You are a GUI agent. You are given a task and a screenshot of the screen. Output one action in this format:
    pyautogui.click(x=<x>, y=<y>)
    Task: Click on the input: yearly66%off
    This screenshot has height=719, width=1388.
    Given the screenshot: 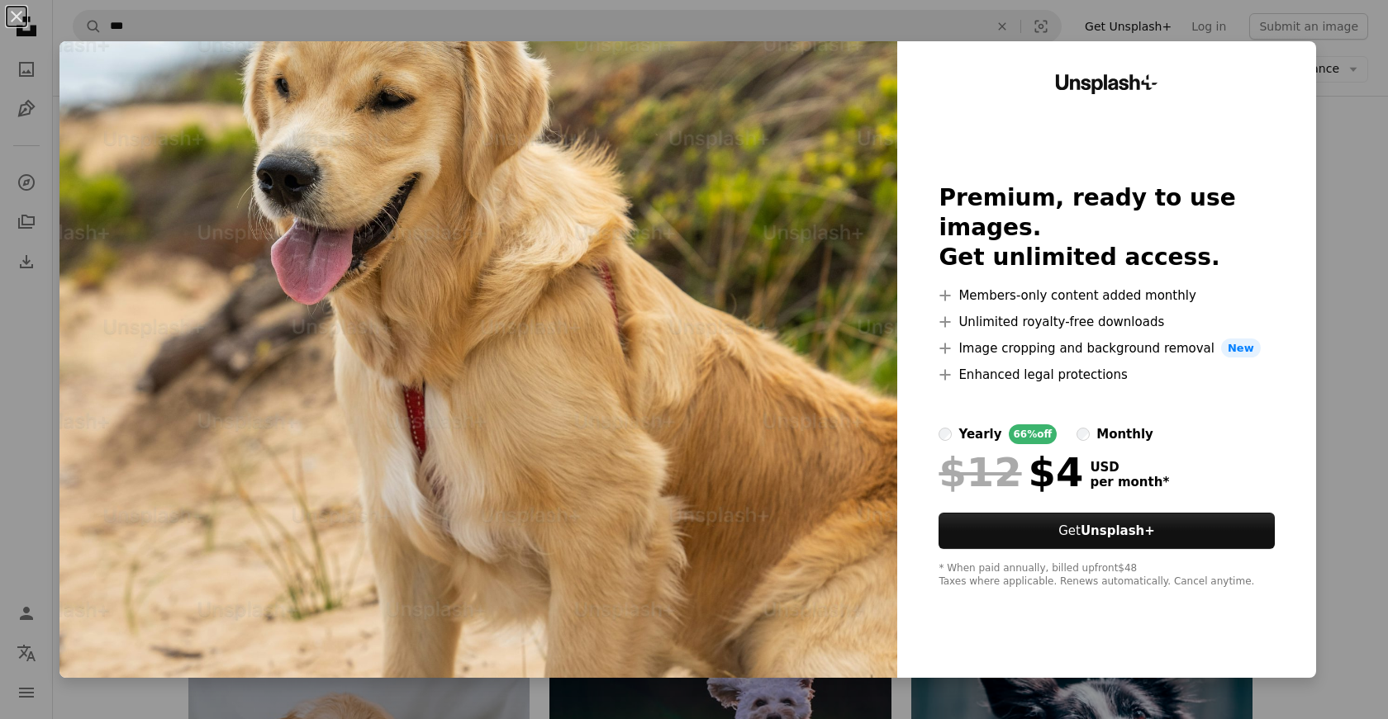 What is the action you would take?
    pyautogui.click(x=945, y=434)
    